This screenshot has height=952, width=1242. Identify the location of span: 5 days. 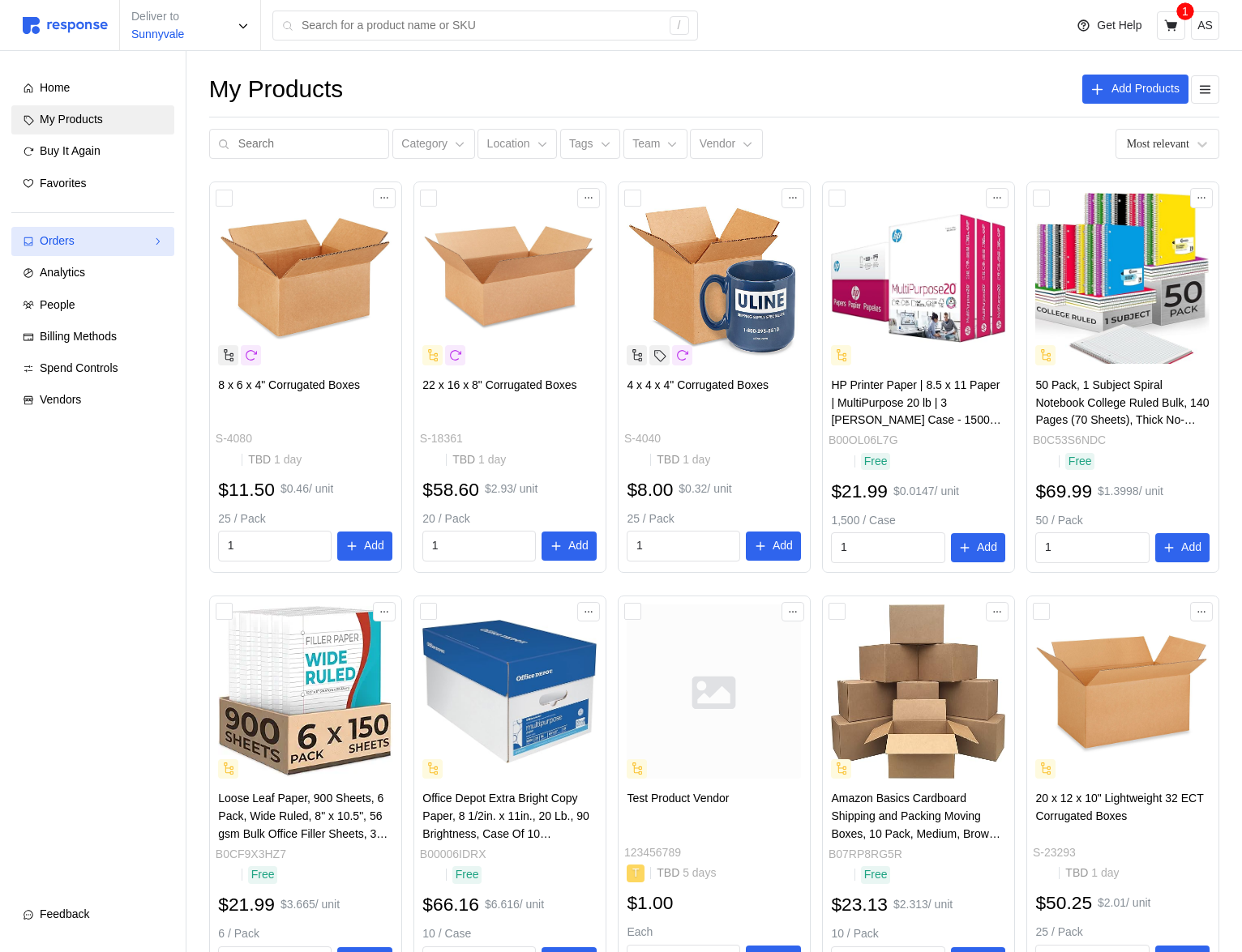
(697, 873).